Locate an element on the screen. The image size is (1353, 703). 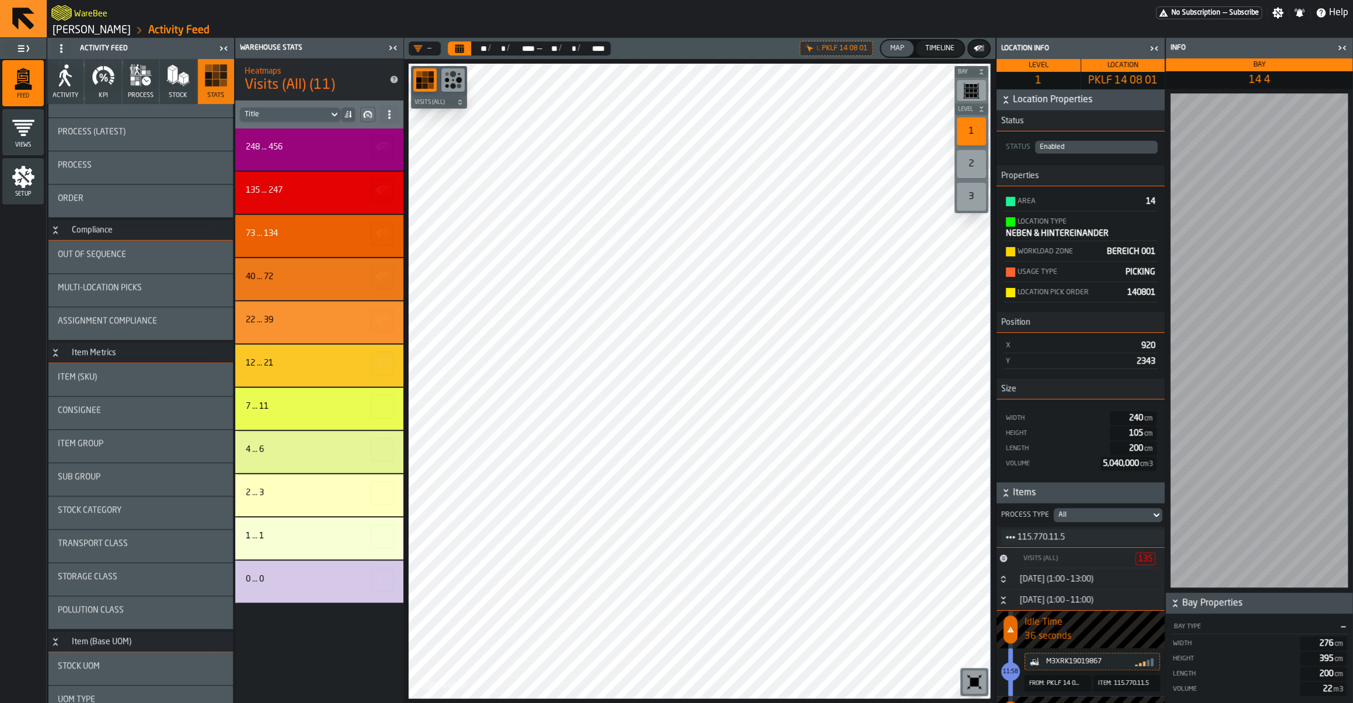
h3: title-section-Position is located at coordinates (1080, 322).